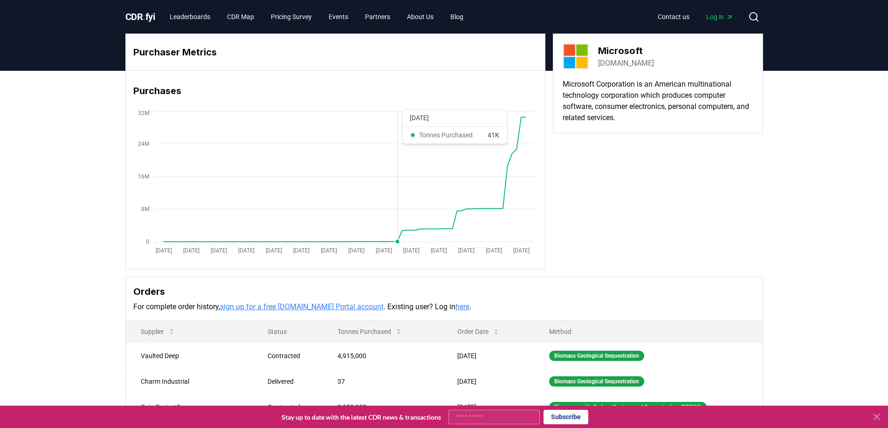 This screenshot has width=888, height=428. Describe the element at coordinates (420, 17) in the screenshot. I see `a: About Us` at that location.